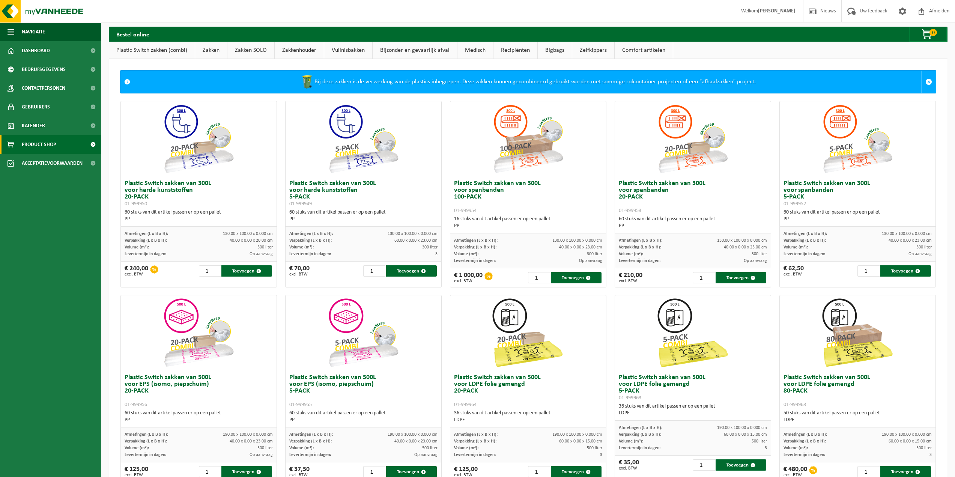 The width and height of the screenshot is (955, 477). What do you see at coordinates (416, 241) in the screenshot?
I see `span: 60.00 x 0.00 x 23.00 cm` at bounding box center [416, 241].